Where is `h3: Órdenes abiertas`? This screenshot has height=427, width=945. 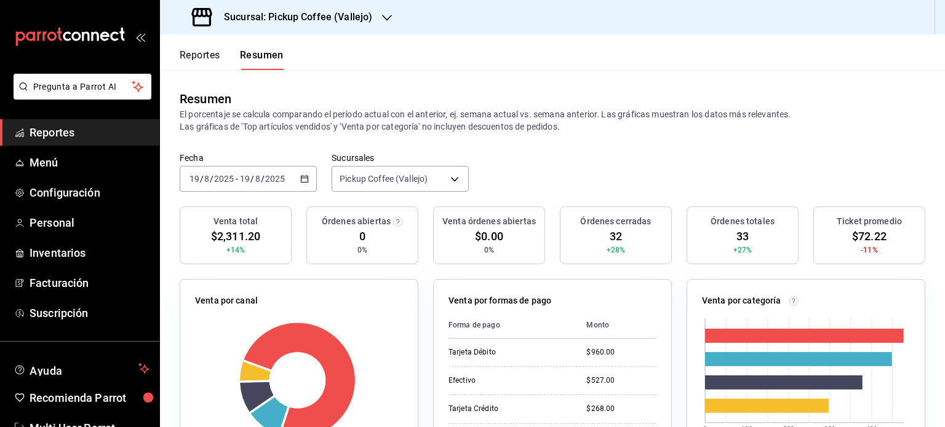 h3: Órdenes abiertas is located at coordinates (356, 221).